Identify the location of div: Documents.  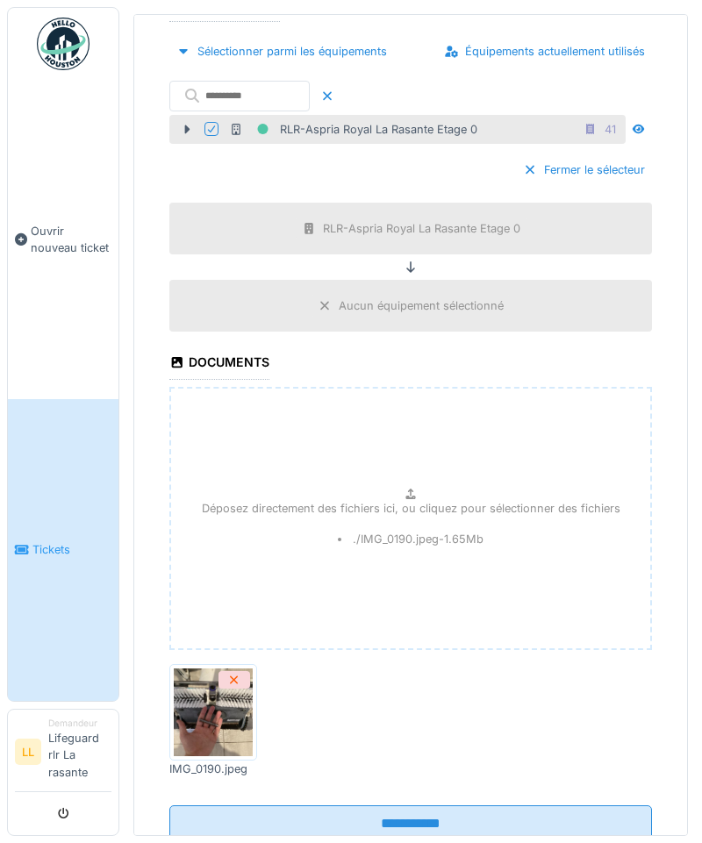
(219, 364).